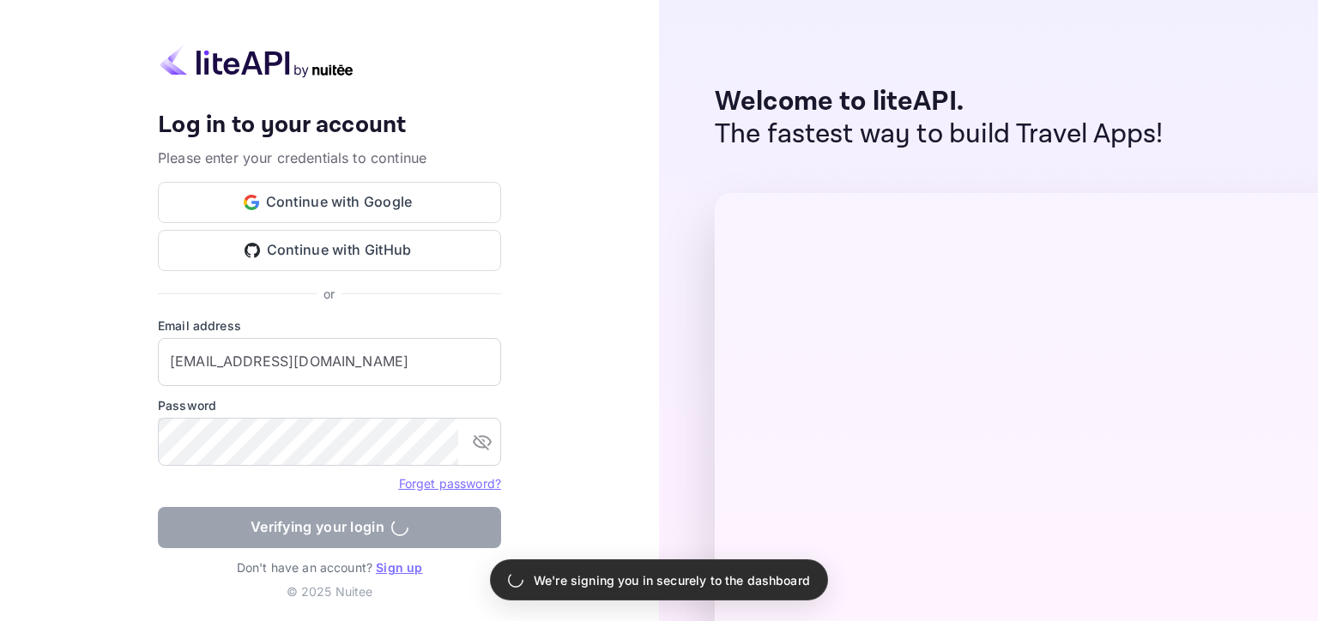  I want to click on img: liteapi, so click(257, 61).